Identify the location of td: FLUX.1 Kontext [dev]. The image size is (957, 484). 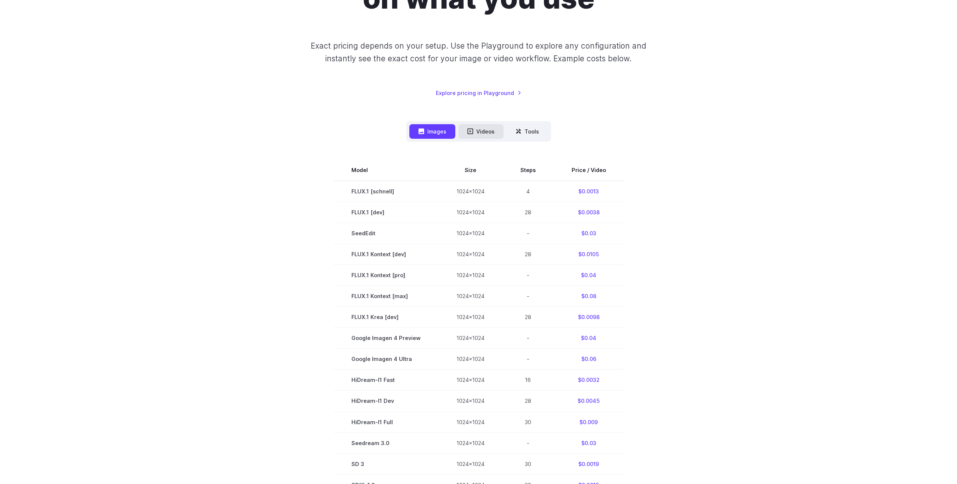
(386, 254).